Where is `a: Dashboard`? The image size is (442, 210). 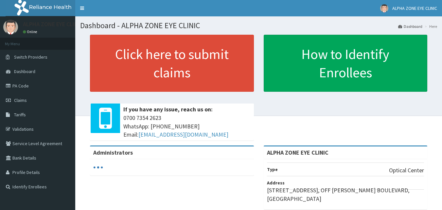 a: Dashboard is located at coordinates (411, 26).